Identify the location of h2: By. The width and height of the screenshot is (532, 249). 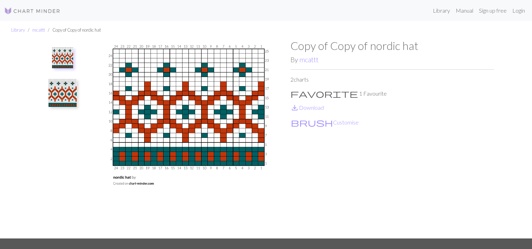
(392, 59).